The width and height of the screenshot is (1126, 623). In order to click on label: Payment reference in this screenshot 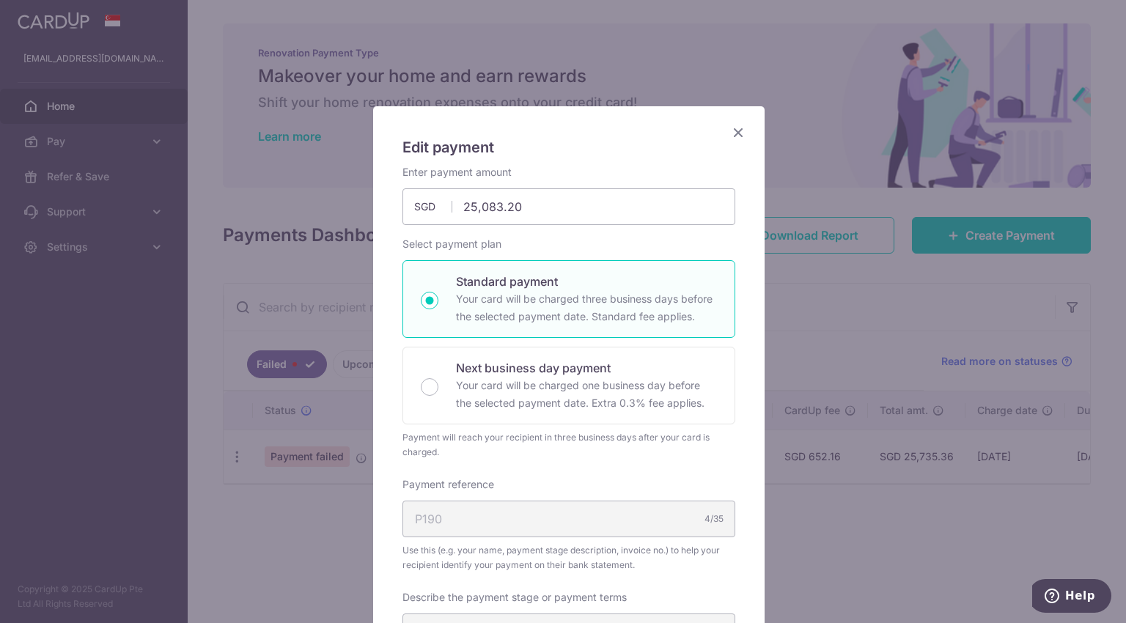, I will do `click(448, 484)`.